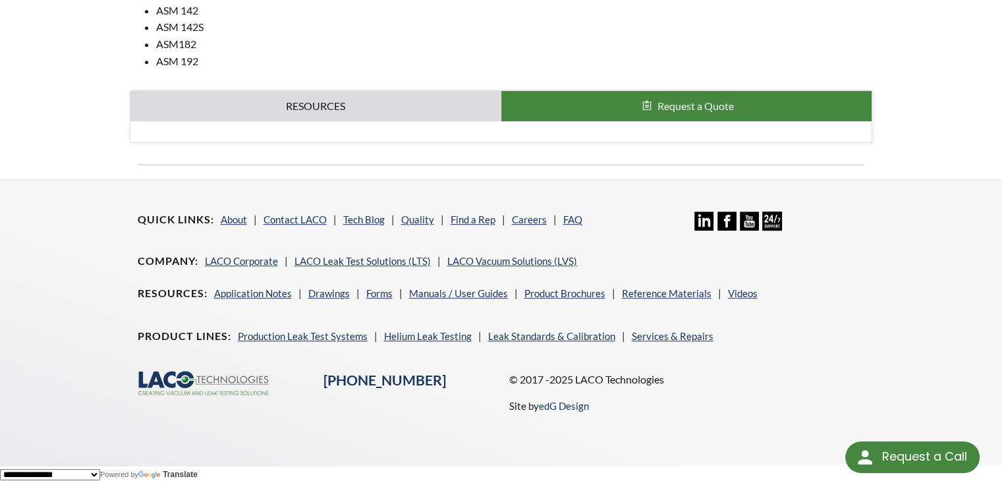 Image resolution: width=1002 pixels, height=481 pixels. Describe the element at coordinates (234, 219) in the screenshot. I see `a: About` at that location.